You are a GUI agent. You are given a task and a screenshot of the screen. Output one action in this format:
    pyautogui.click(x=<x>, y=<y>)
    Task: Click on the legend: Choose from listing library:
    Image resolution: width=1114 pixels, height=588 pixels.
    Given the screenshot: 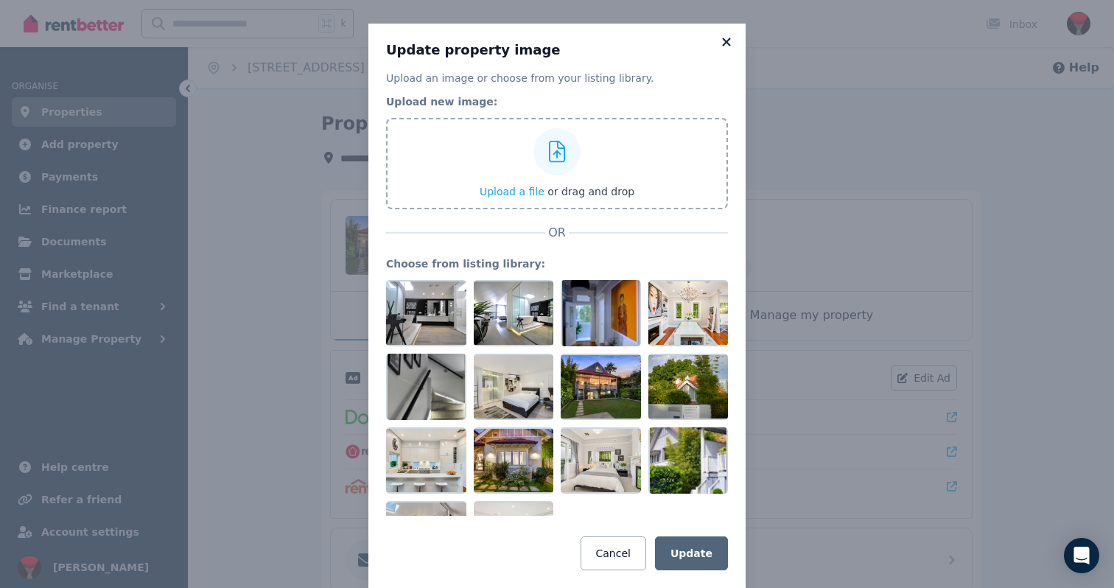 What is the action you would take?
    pyautogui.click(x=557, y=264)
    